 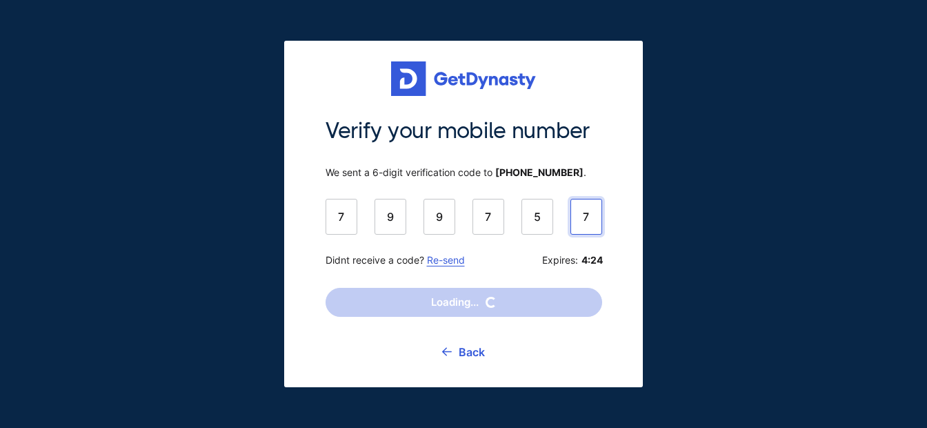 I want to click on span: We sent a 6-digit verification code to ., so click(x=464, y=172).